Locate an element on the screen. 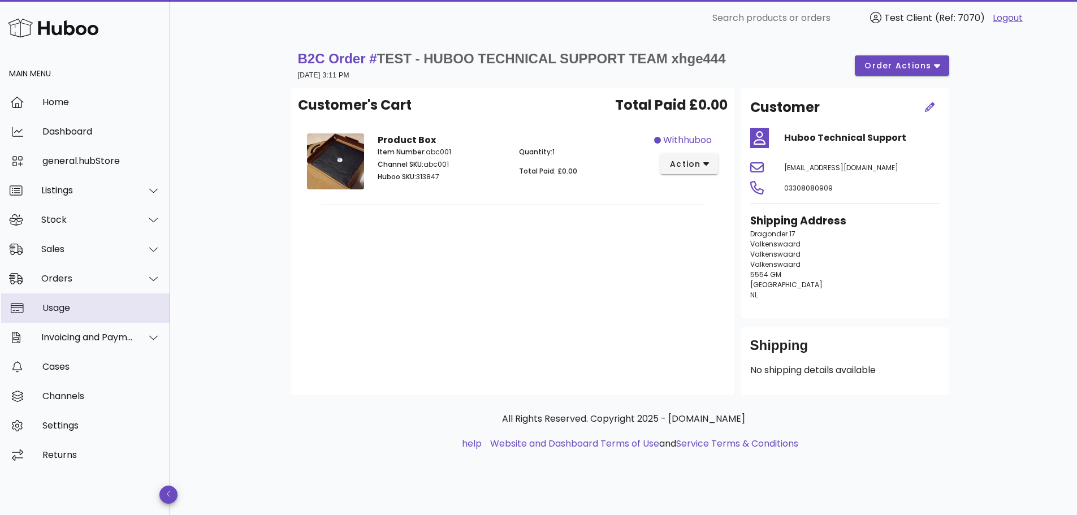 This screenshot has height=515, width=1077. span: order actions is located at coordinates (898, 66).